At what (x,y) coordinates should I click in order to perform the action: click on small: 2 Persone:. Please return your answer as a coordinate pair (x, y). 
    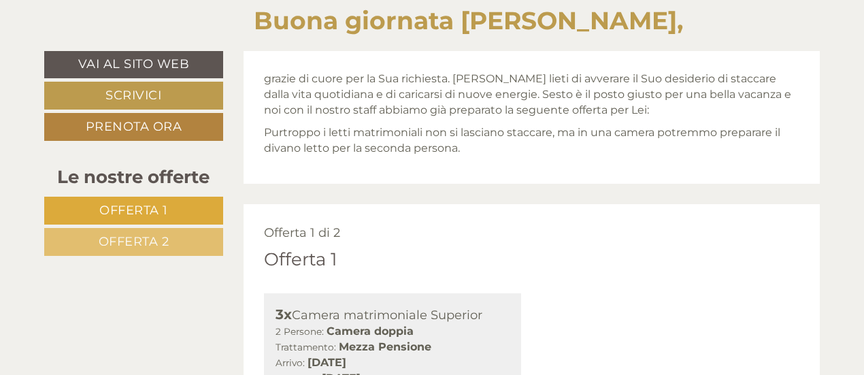
    Looking at the image, I should click on (299, 331).